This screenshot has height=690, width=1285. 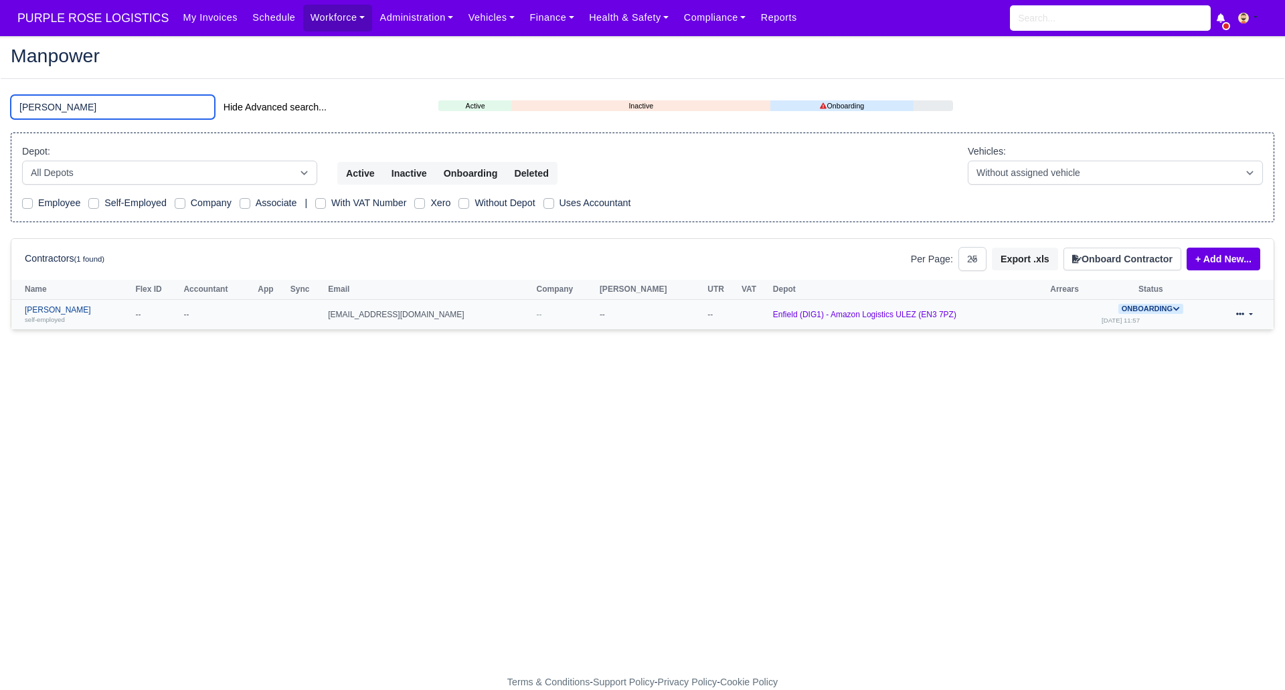 I want to click on a: Compliance, so click(x=715, y=17).